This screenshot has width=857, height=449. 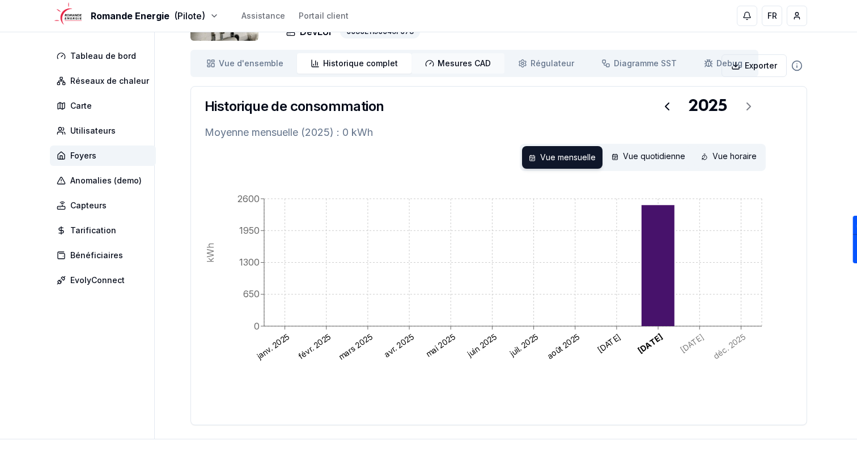 I want to click on a: Mesures CAD, so click(x=458, y=63).